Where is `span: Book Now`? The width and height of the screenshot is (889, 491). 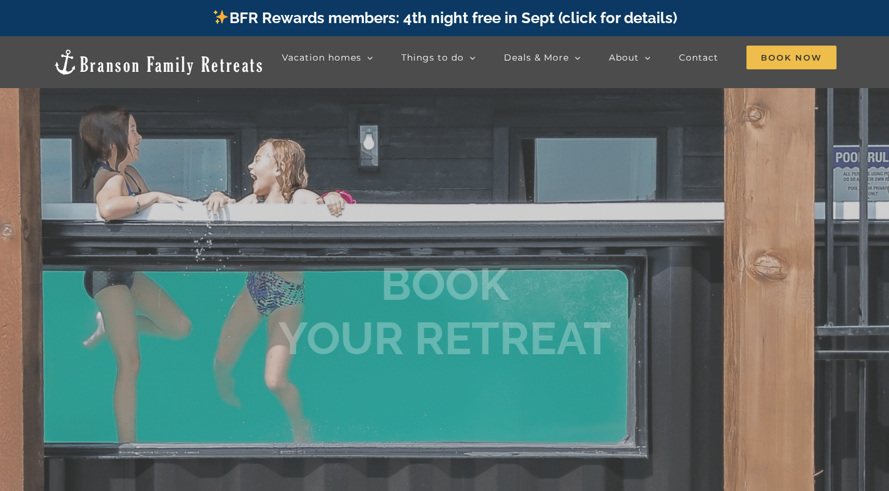
span: Book Now is located at coordinates (791, 58).